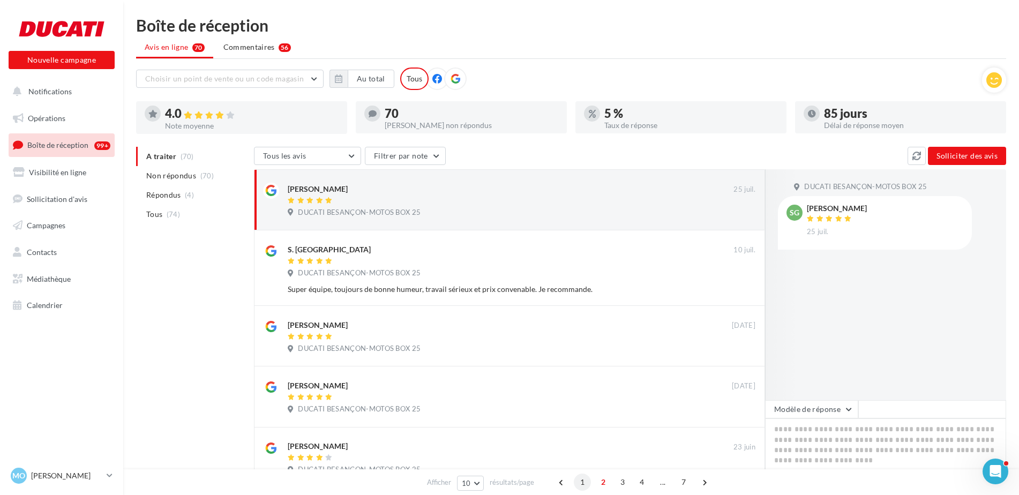 Image resolution: width=1019 pixels, height=495 pixels. Describe the element at coordinates (284, 48) in the screenshot. I see `div: 56` at that location.